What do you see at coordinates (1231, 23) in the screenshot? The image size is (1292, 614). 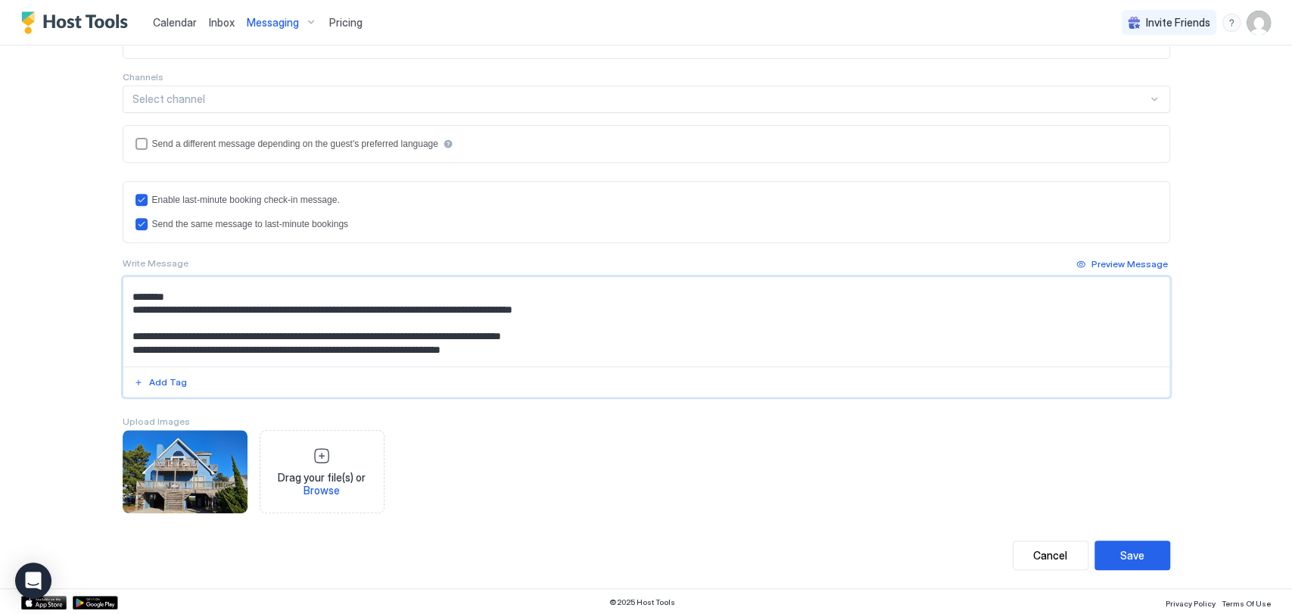 I see `div: menu` at bounding box center [1231, 23].